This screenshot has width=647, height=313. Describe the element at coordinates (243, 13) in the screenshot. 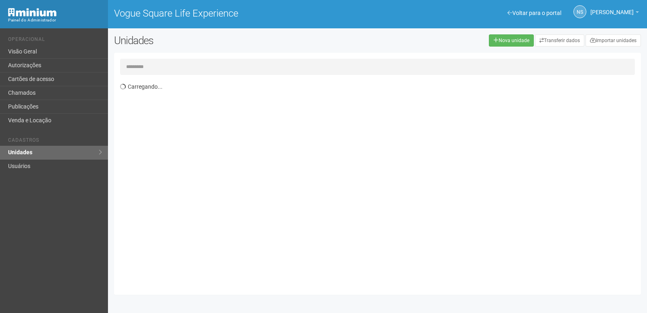

I see `h1: Vogue Square Life Experience` at that location.